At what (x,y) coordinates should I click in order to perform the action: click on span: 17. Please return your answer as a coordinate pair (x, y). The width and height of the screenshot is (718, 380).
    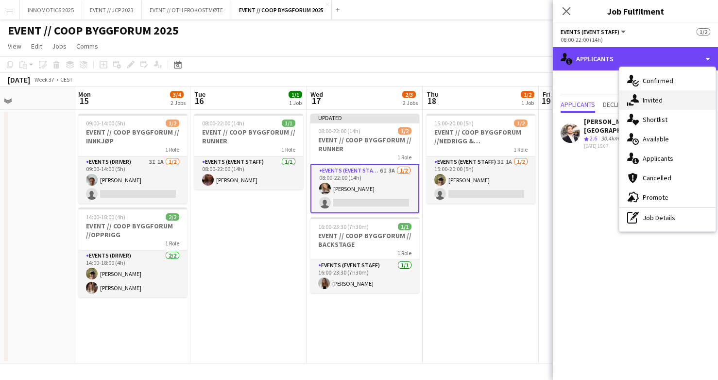
    Looking at the image, I should click on (316, 101).